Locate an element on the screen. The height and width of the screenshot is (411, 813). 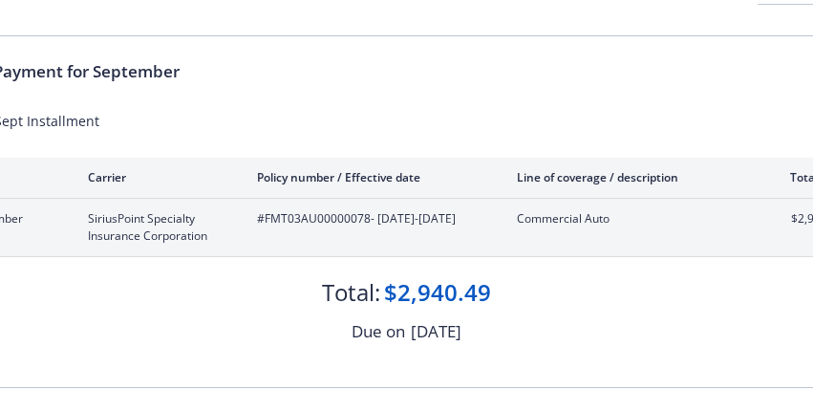
span: Commercial Auto is located at coordinates (628, 219).